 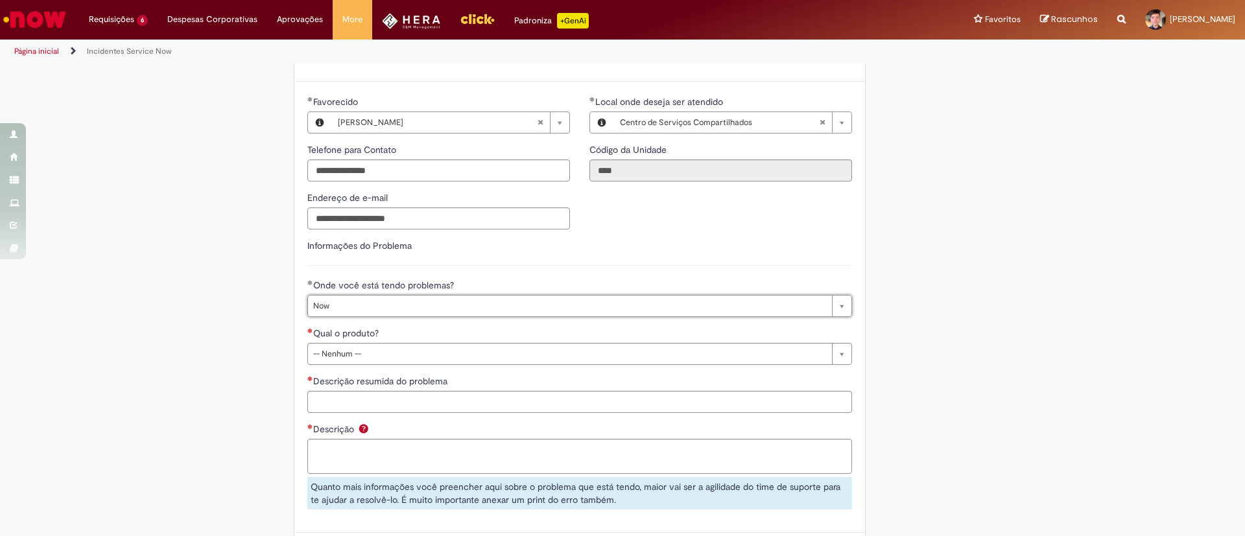 I want to click on input: Código da Unidade, so click(x=721, y=171).